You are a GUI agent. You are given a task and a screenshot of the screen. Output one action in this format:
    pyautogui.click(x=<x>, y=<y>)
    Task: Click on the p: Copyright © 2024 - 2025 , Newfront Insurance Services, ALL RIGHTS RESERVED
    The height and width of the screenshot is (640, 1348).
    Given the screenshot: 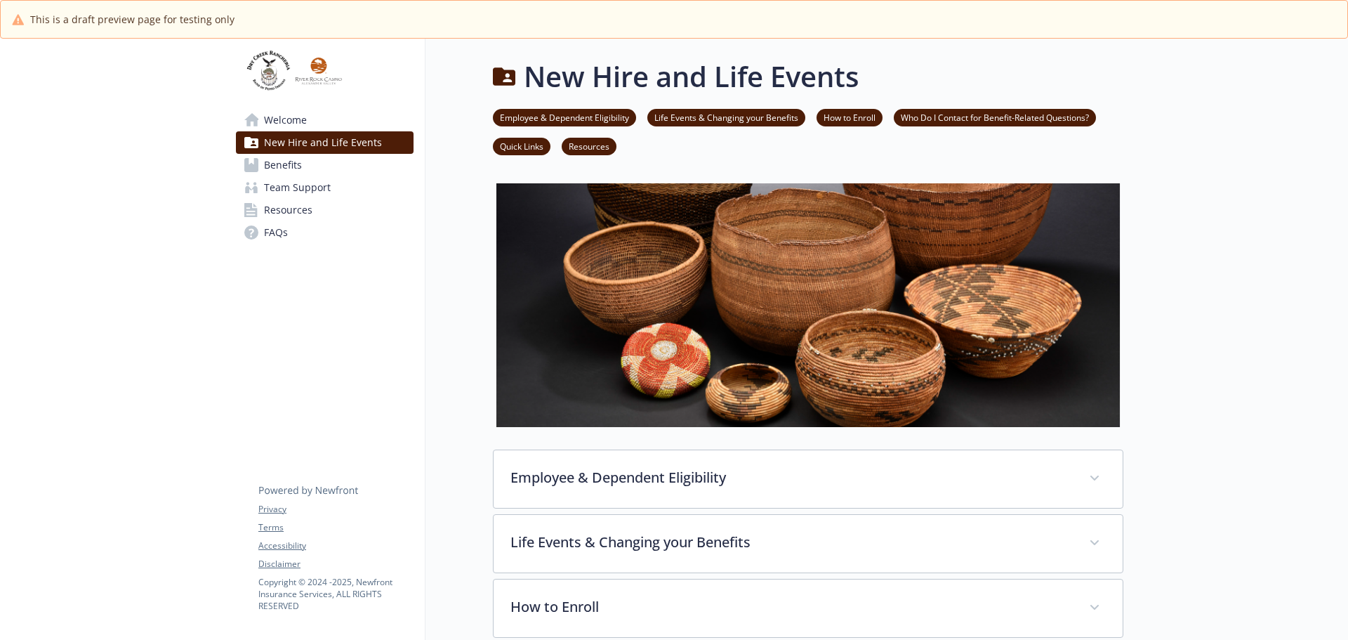 What is the action you would take?
    pyautogui.click(x=336, y=593)
    